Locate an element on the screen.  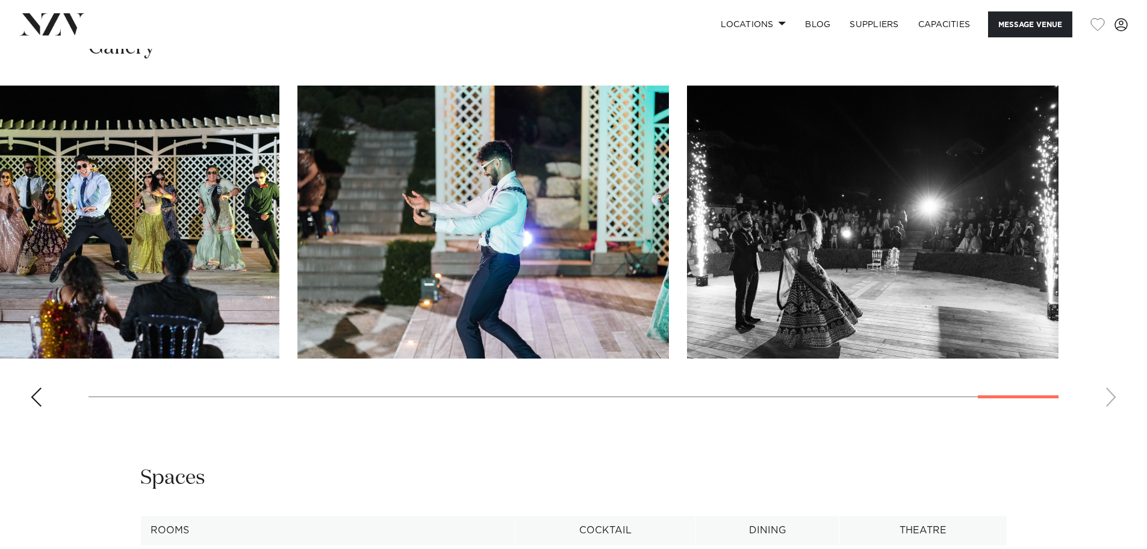
a: BLOG is located at coordinates (818, 24).